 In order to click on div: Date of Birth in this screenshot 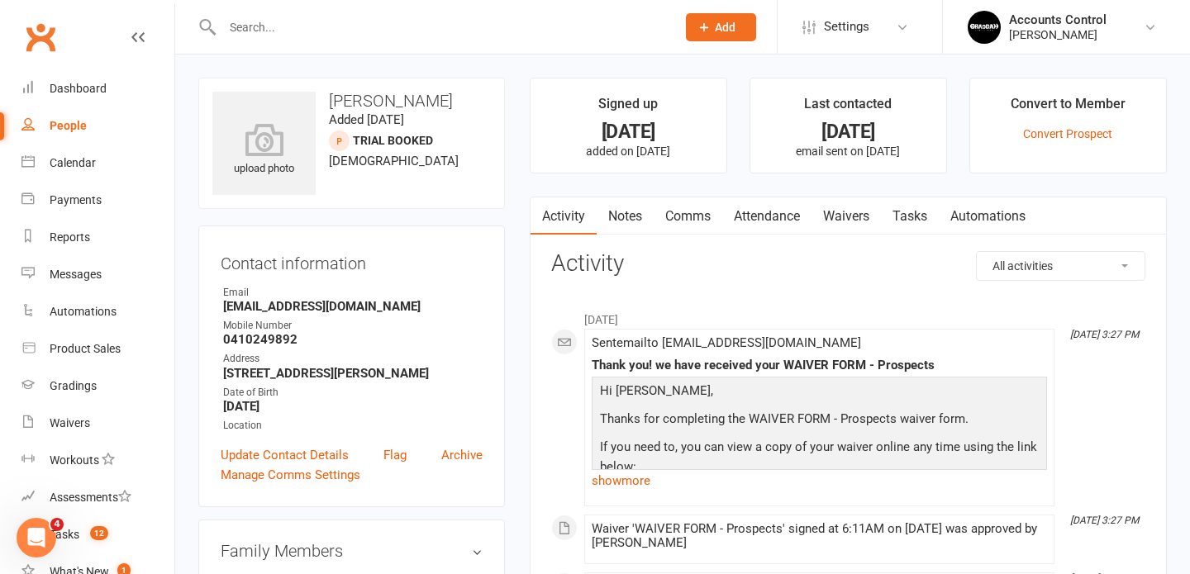, I will do `click(353, 392)`.